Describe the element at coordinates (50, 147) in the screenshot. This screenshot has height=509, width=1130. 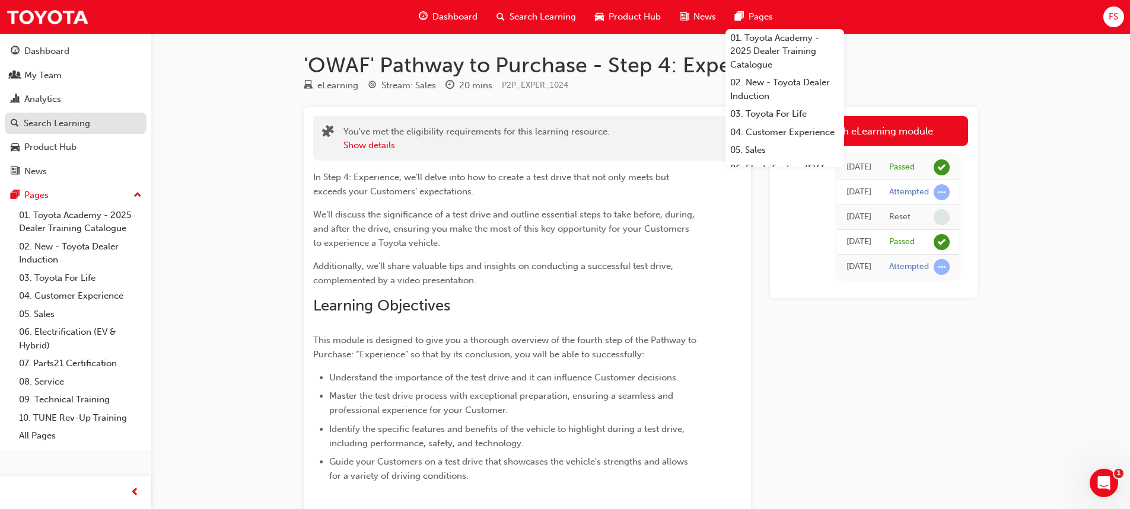
I see `div: Product Hub` at that location.